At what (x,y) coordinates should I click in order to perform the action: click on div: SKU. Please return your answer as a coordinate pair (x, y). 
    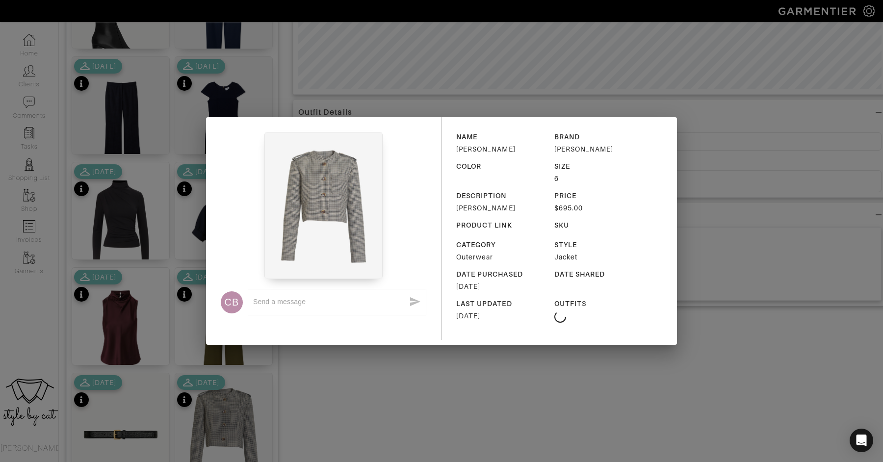
    Looking at the image, I should click on (600, 225).